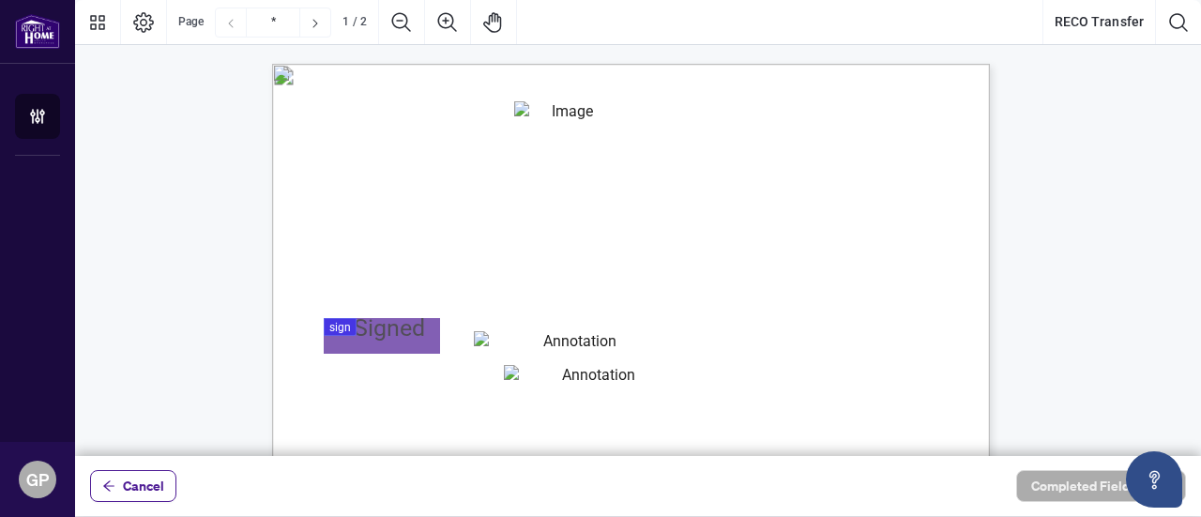 The image size is (1201, 517). What do you see at coordinates (38, 480) in the screenshot?
I see `span: GP` at bounding box center [38, 480].